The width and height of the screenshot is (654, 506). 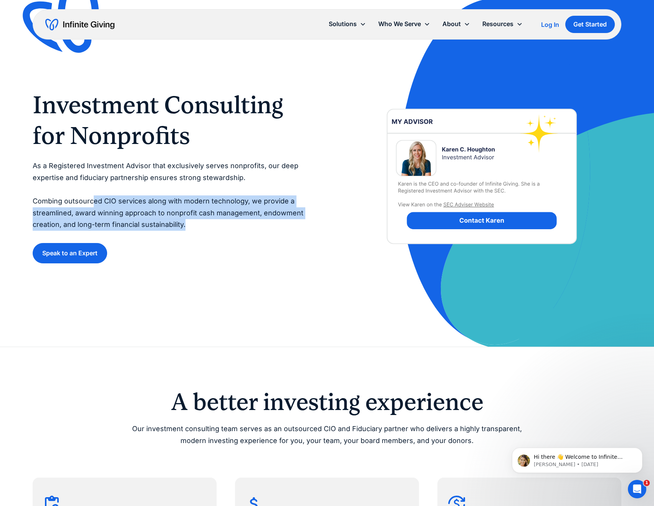 What do you see at coordinates (83, 26) in the screenshot?
I see `p: Hi there 👋 Welcome to Infinite Giving. If you have any questions, just reply to this message. [GE...` at bounding box center [83, 26].